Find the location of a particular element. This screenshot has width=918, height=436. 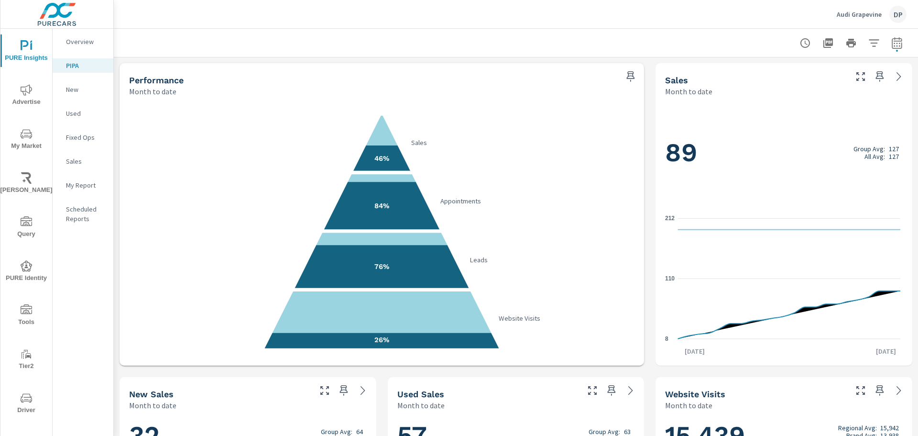

p: Audi Grapevine is located at coordinates (859, 14).